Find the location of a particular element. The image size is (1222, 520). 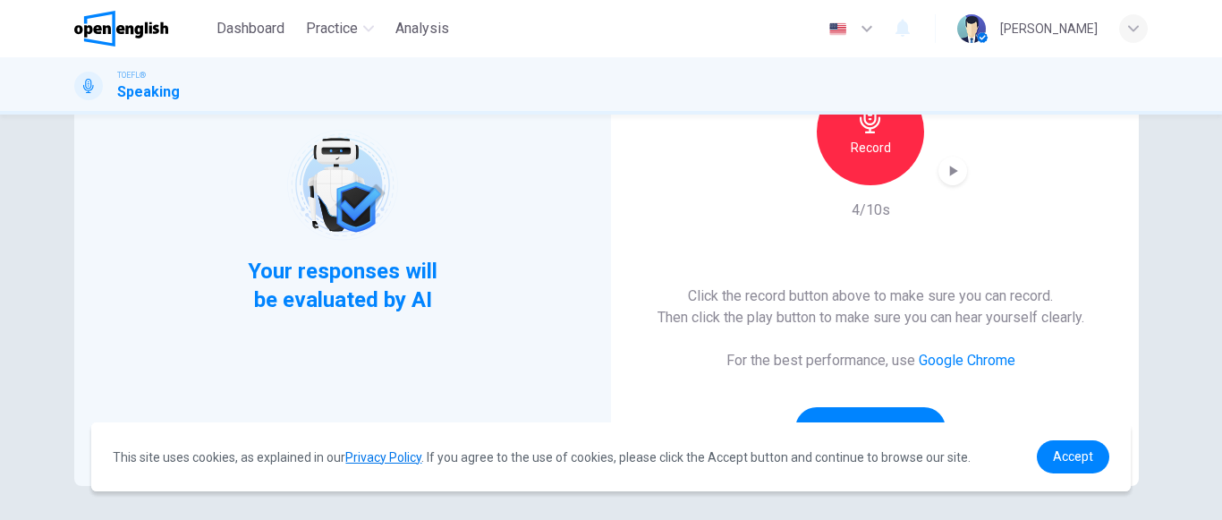

img: OpenEnglish logo is located at coordinates (121, 29).